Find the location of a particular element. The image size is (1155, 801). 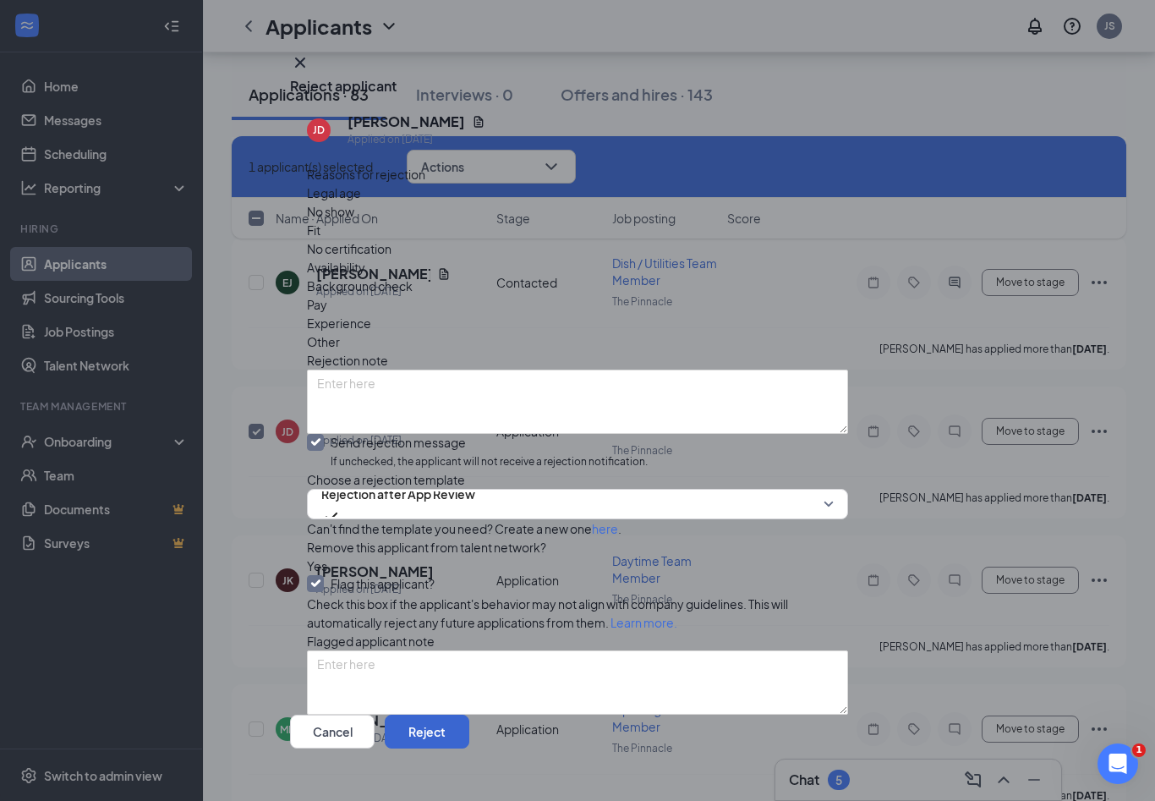

svg: Checkmark is located at coordinates (332, 517).